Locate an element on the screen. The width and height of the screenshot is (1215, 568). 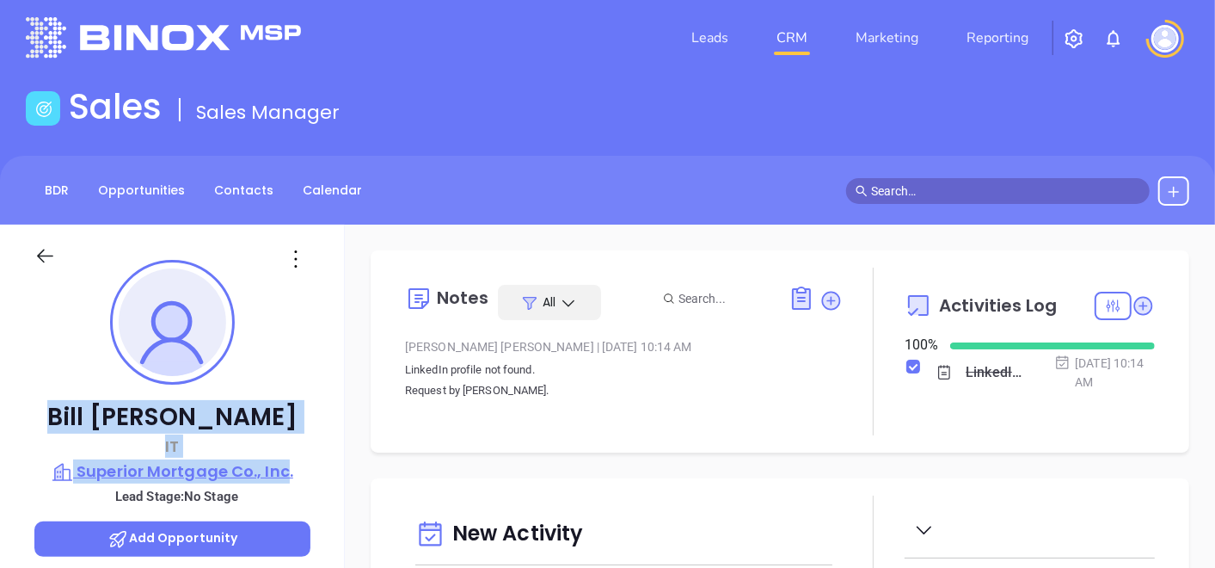
p: Lead Stage: No Stage is located at coordinates (176, 496).